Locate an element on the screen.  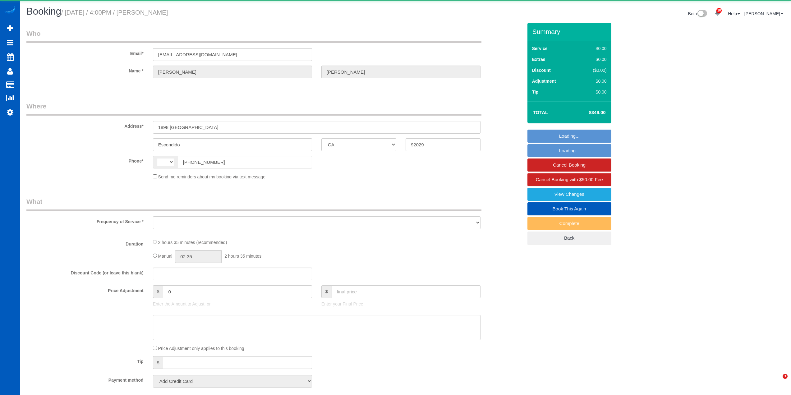
span: 28 is located at coordinates (719, 11).